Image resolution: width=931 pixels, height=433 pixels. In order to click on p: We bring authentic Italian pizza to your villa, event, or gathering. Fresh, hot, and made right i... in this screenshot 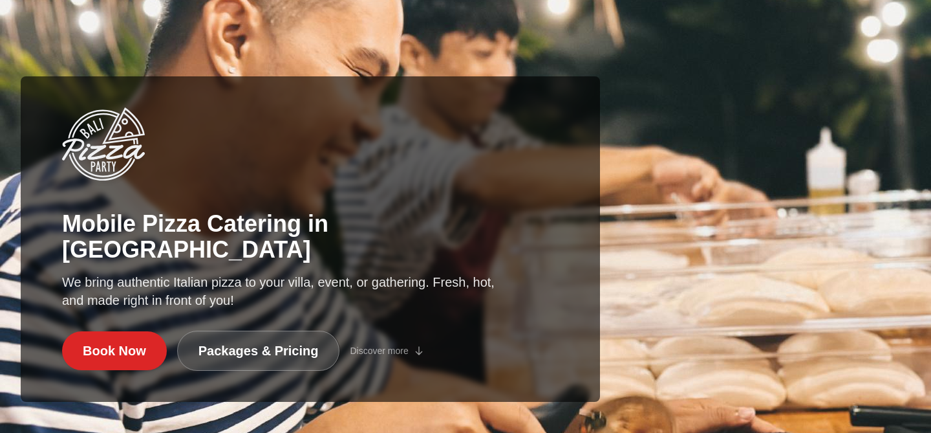, I will do `click(279, 292)`.